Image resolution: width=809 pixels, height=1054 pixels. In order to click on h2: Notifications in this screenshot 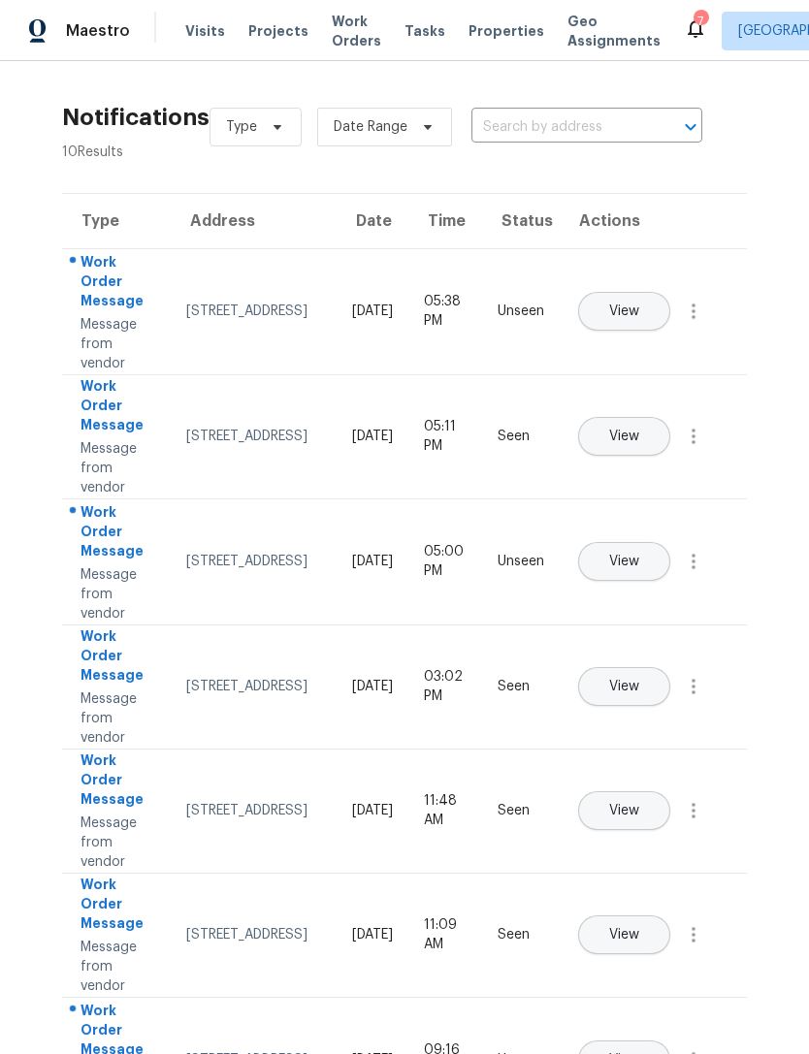, I will do `click(136, 117)`.